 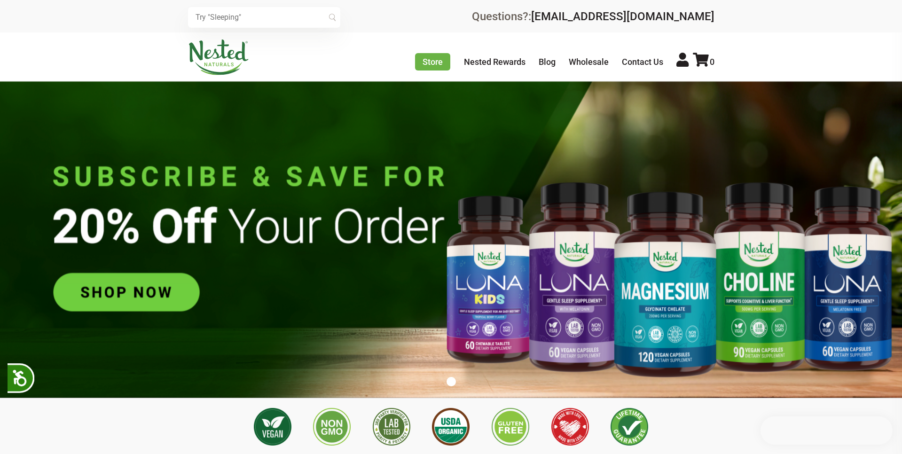 What do you see at coordinates (392, 427) in the screenshot?
I see `img: 3rd Party Lab Tested` at bounding box center [392, 427].